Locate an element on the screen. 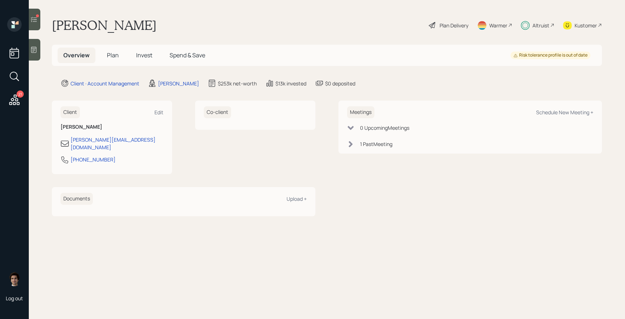 The image size is (625, 319). h6: Co-client is located at coordinates (217, 112).